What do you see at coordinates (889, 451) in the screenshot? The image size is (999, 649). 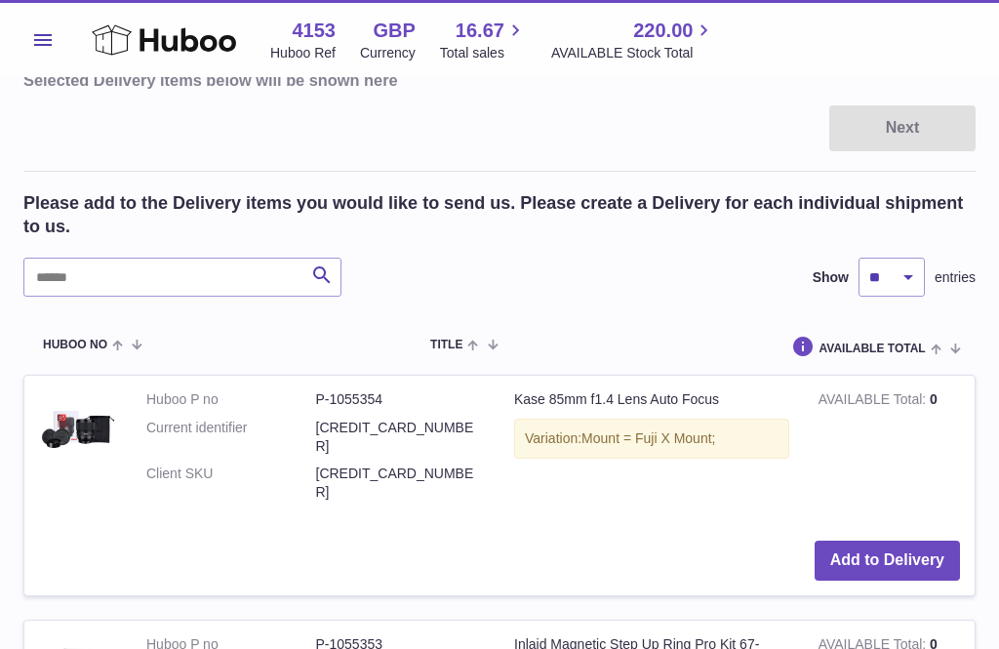 I see `td: 0` at bounding box center [889, 451].